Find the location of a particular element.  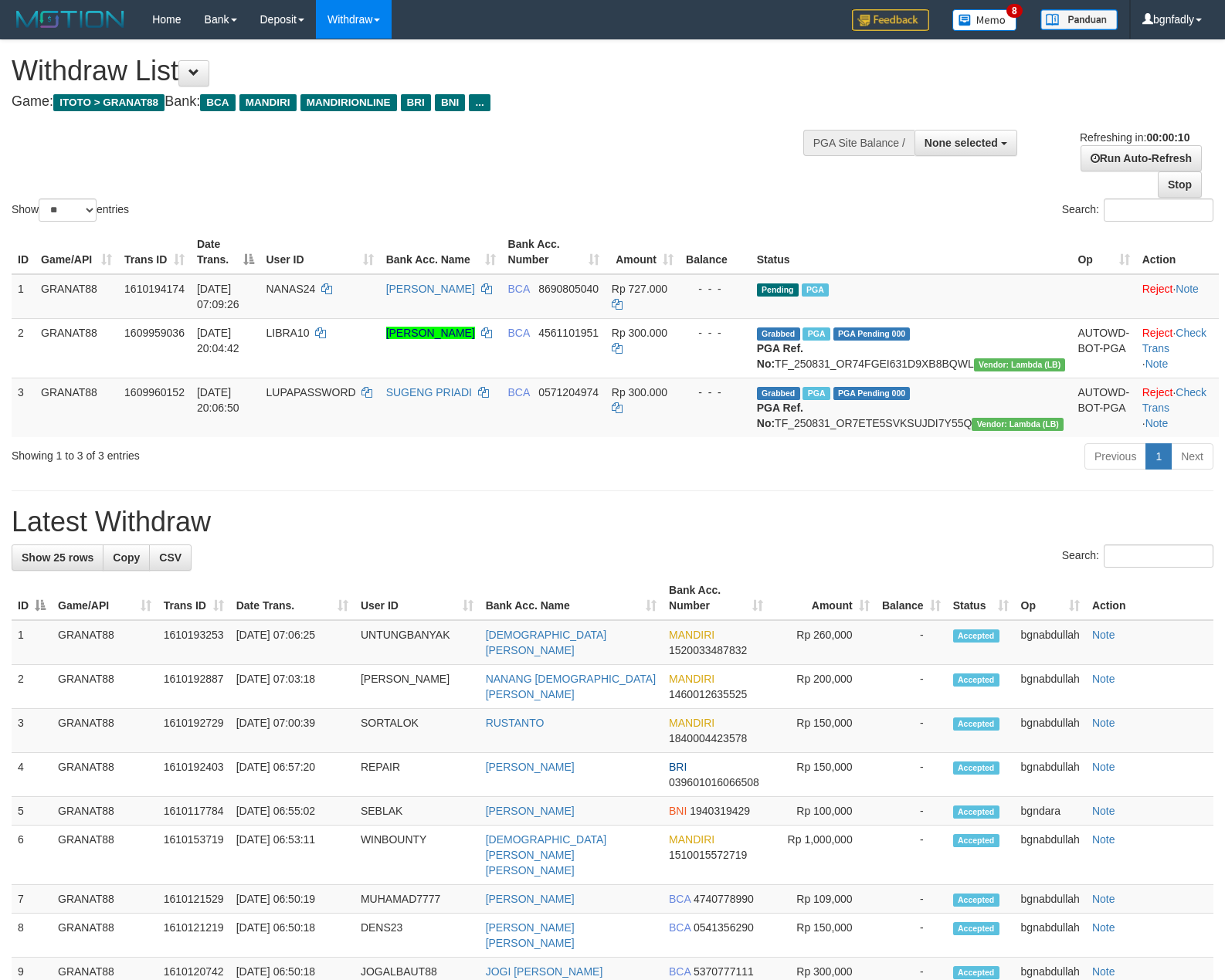

strong: 00:00:10 is located at coordinates (1168, 138).